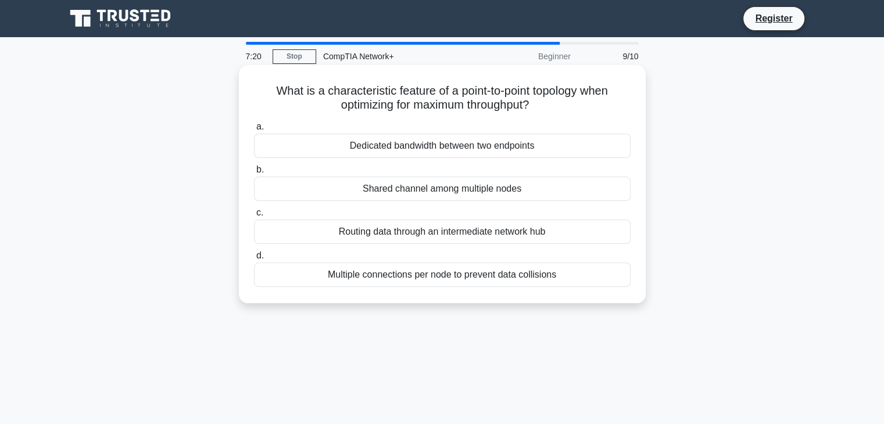 This screenshot has height=424, width=884. What do you see at coordinates (442, 98) in the screenshot?
I see `h5: What is a characteristic feature of a point-to-point topology when optimizing for maximum through...` at bounding box center [442, 98].